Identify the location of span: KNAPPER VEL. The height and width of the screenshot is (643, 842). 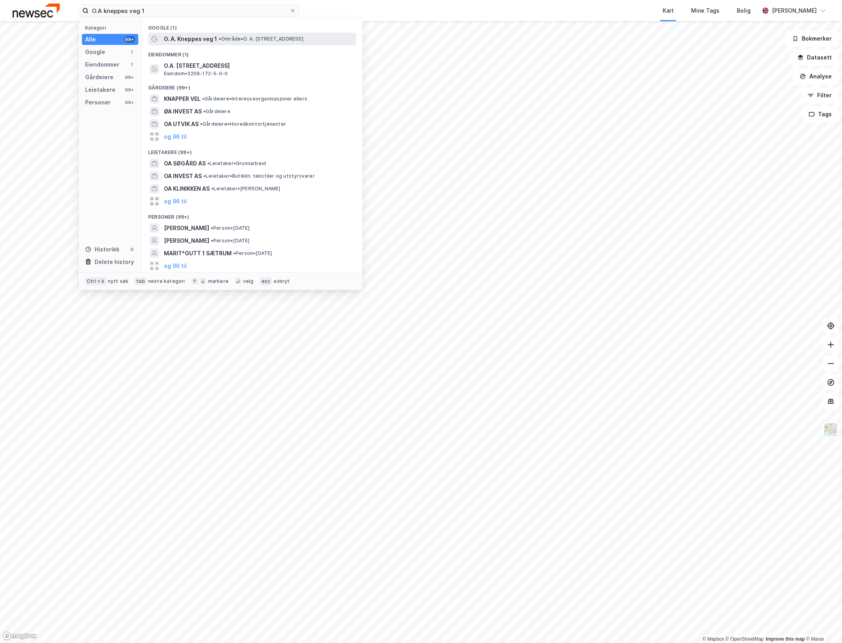
(182, 99).